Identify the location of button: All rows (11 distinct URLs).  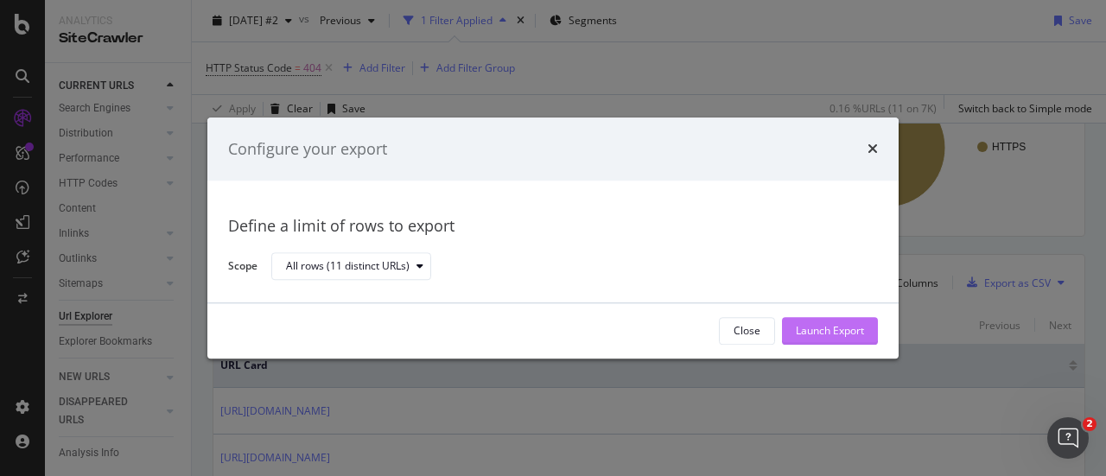
(351, 267).